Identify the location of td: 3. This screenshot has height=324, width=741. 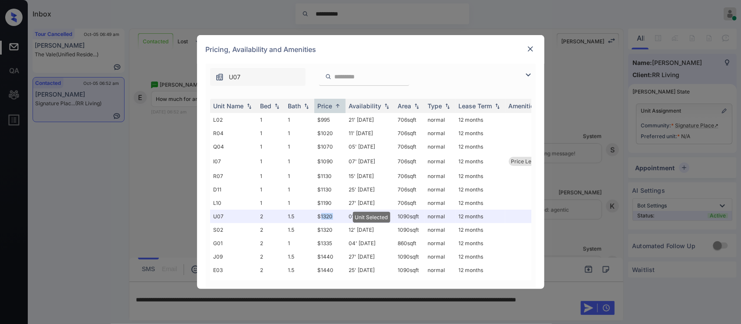
(271, 284).